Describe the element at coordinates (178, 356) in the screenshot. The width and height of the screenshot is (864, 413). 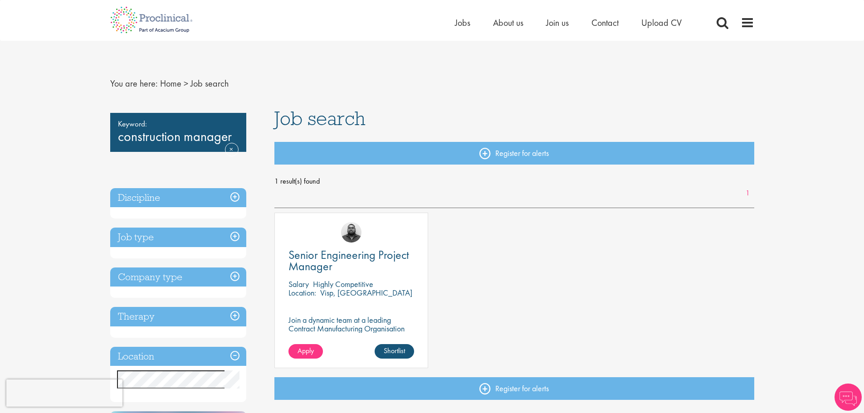
I see `h3: Location` at that location.